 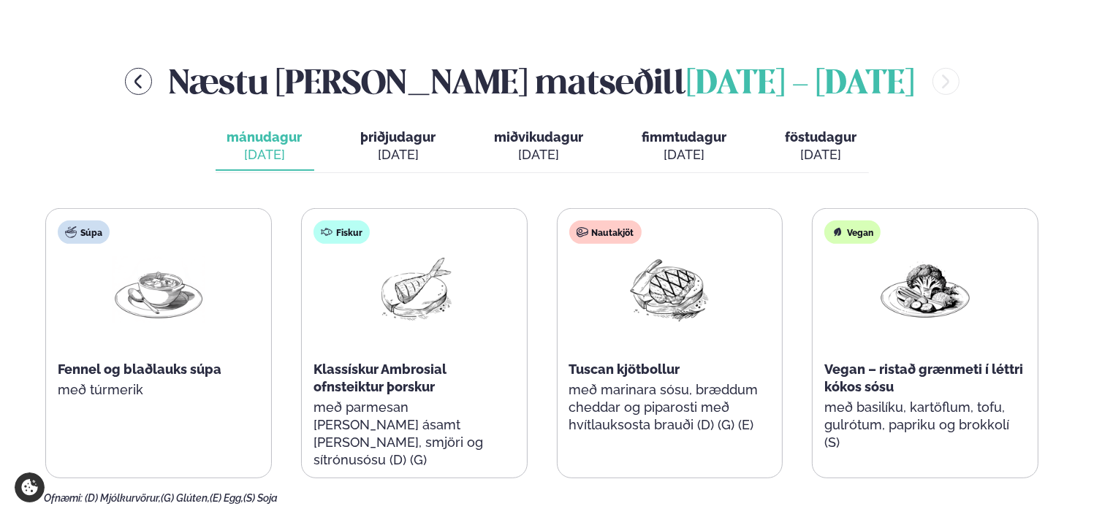 What do you see at coordinates (837, 232) in the screenshot?
I see `img: Vegan.svg` at bounding box center [837, 232].